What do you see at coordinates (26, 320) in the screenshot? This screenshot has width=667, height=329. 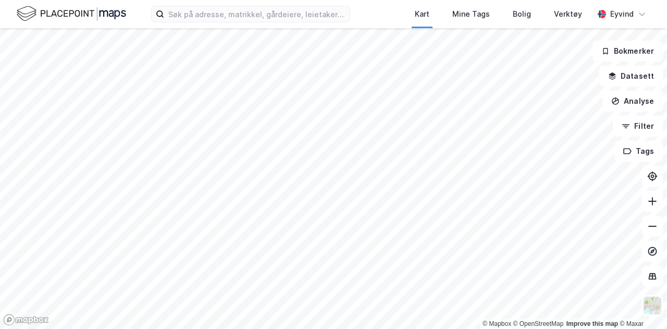 I see `a: Mapbox homepage` at bounding box center [26, 320].